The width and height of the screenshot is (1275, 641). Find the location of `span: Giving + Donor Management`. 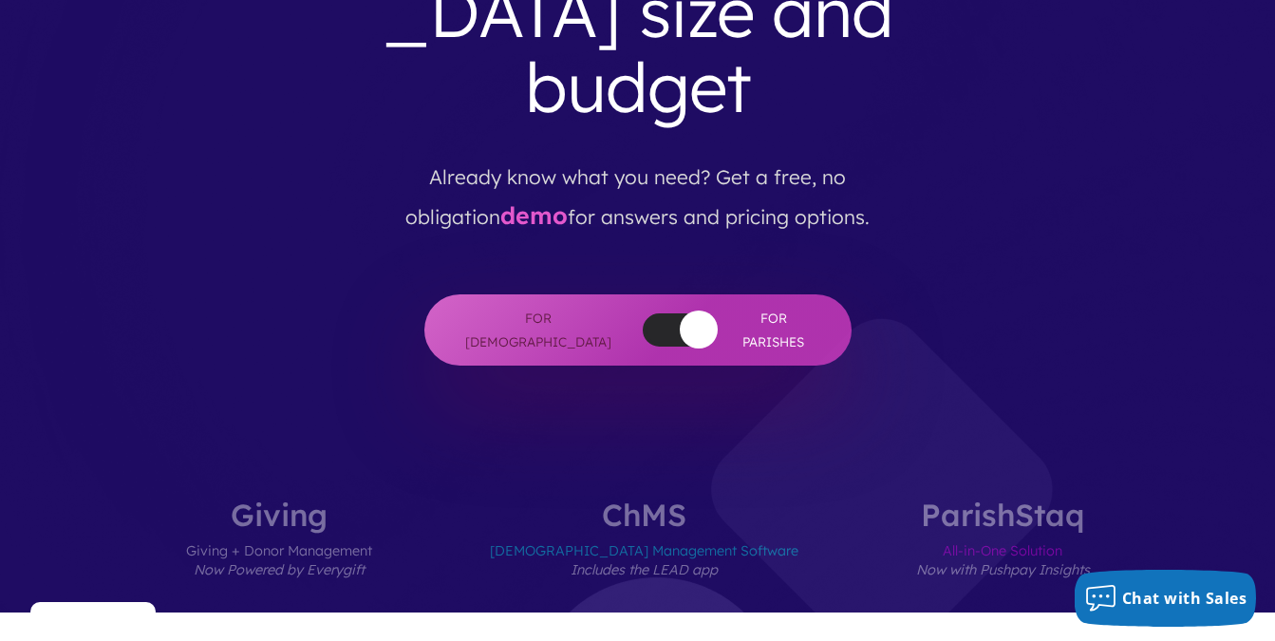

span: Giving + Donor Management is located at coordinates (279, 571).